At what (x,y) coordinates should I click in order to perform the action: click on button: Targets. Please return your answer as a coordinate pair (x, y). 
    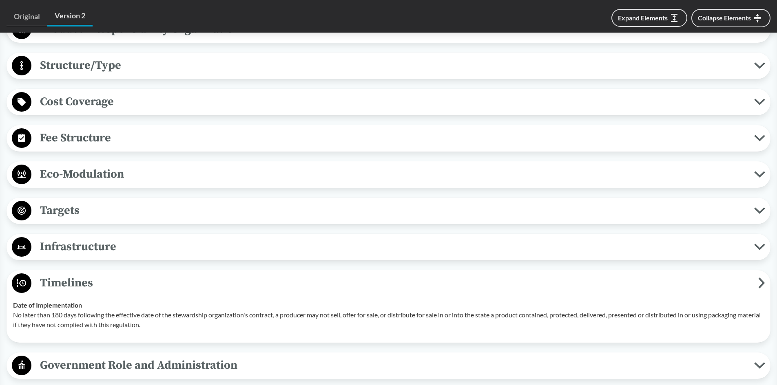
    Looking at the image, I should click on (388, 211).